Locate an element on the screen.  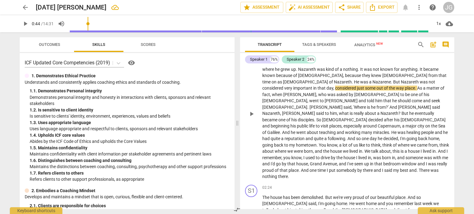
span: So is located at coordinates (319, 120).